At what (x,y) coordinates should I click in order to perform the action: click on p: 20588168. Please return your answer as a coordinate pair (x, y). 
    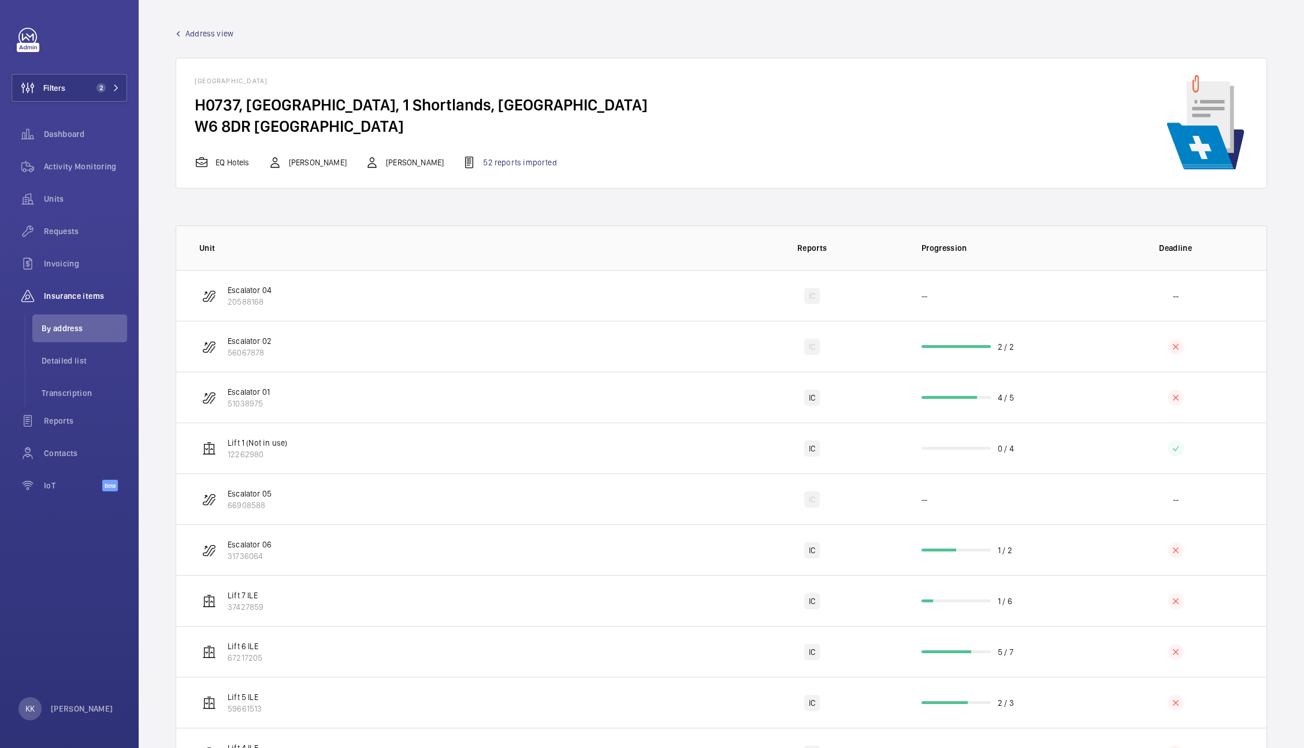
    Looking at the image, I should click on (250, 302).